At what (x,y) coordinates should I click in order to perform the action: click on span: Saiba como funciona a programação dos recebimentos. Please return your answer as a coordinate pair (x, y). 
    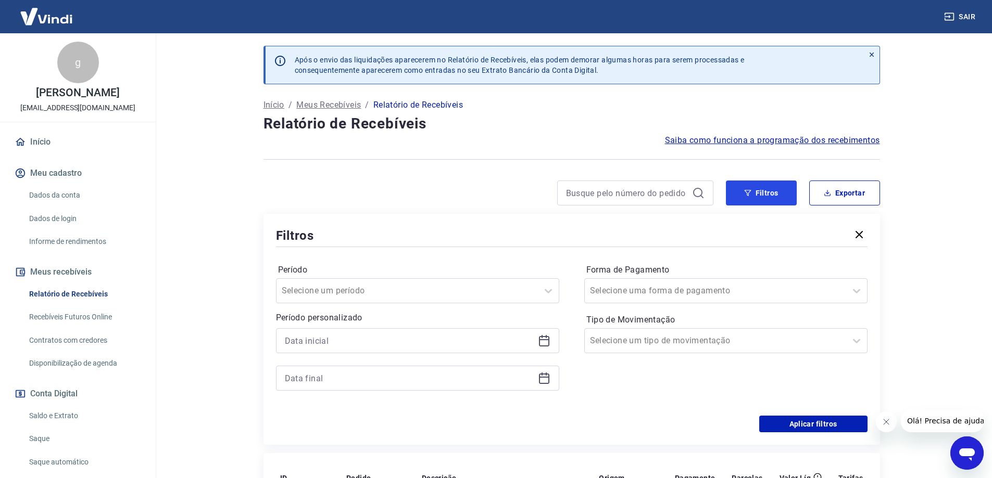
    Looking at the image, I should click on (772, 141).